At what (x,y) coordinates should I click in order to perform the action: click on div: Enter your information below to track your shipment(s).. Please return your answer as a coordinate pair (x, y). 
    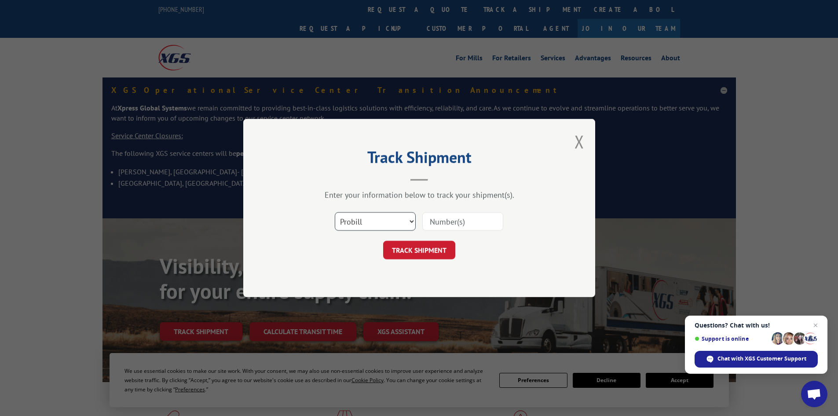
    Looking at the image, I should click on (419, 195).